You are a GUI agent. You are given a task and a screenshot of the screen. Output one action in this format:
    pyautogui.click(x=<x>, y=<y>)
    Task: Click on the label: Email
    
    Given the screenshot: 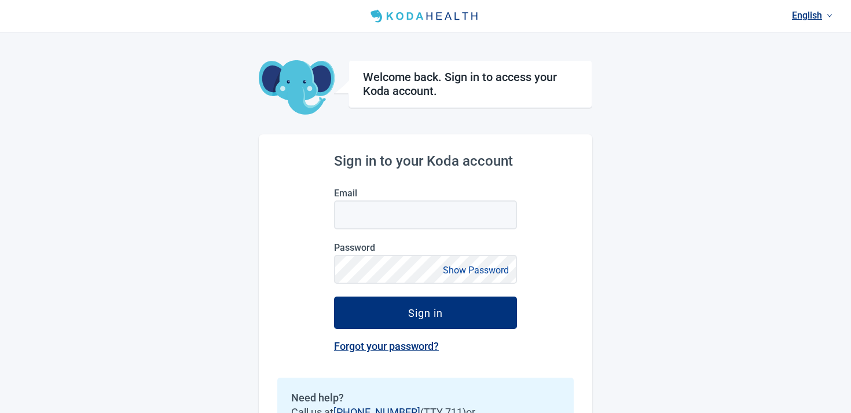 What is the action you would take?
    pyautogui.click(x=426, y=193)
    